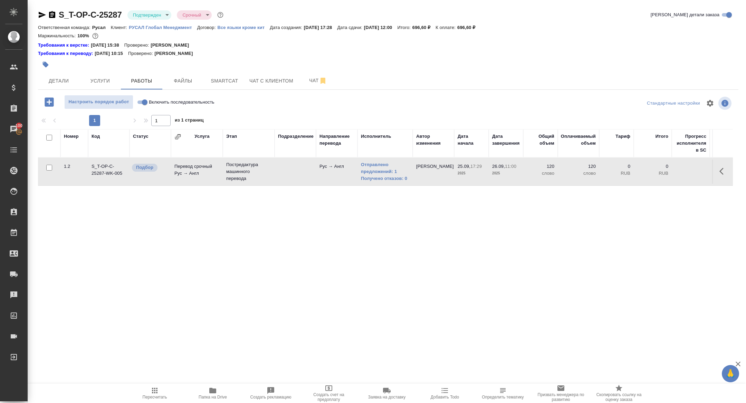  I want to click on p: Клиент:, so click(120, 27).